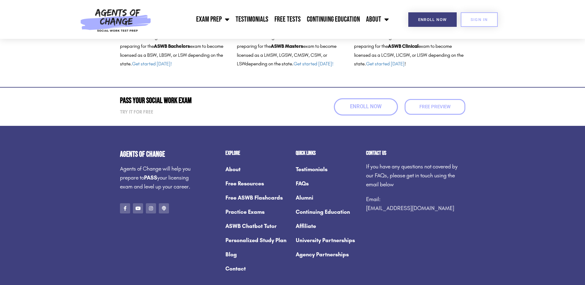 This screenshot has width=585, height=285. What do you see at coordinates (205, 100) in the screenshot?
I see `h2: Pass Your Social Work Exam` at bounding box center [205, 100].